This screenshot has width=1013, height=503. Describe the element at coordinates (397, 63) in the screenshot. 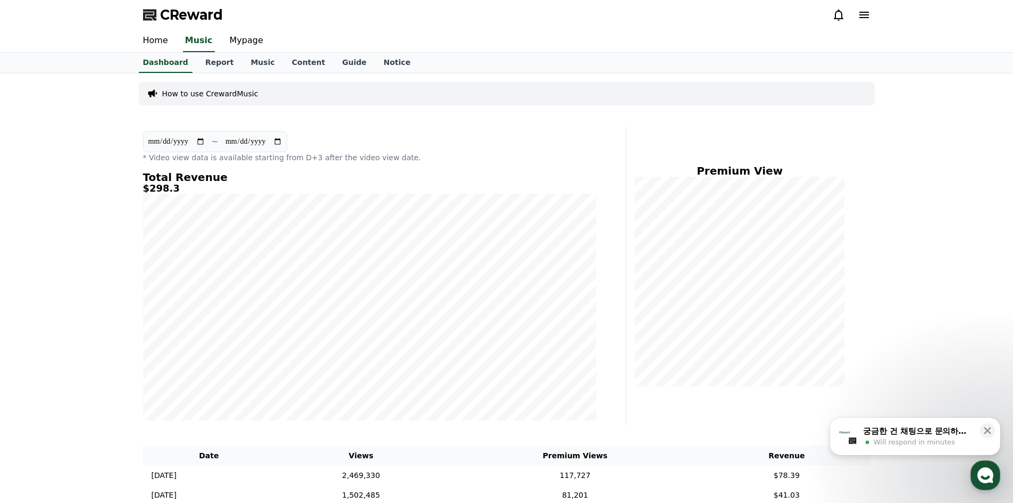

I see `a: Notice` at that location.